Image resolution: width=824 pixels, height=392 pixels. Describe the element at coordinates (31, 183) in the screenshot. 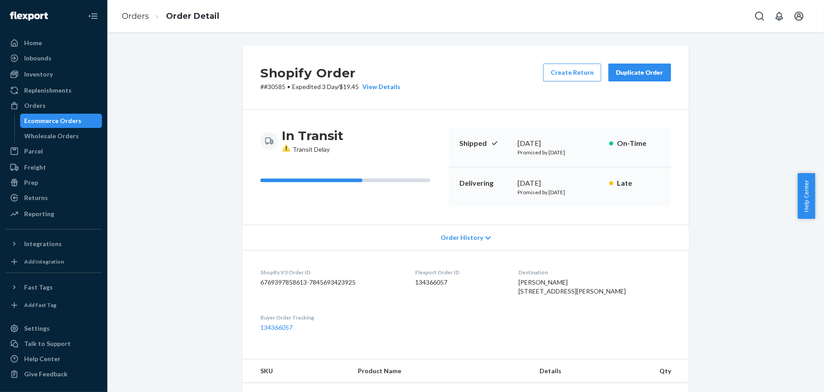

I see `div: Prep` at that location.